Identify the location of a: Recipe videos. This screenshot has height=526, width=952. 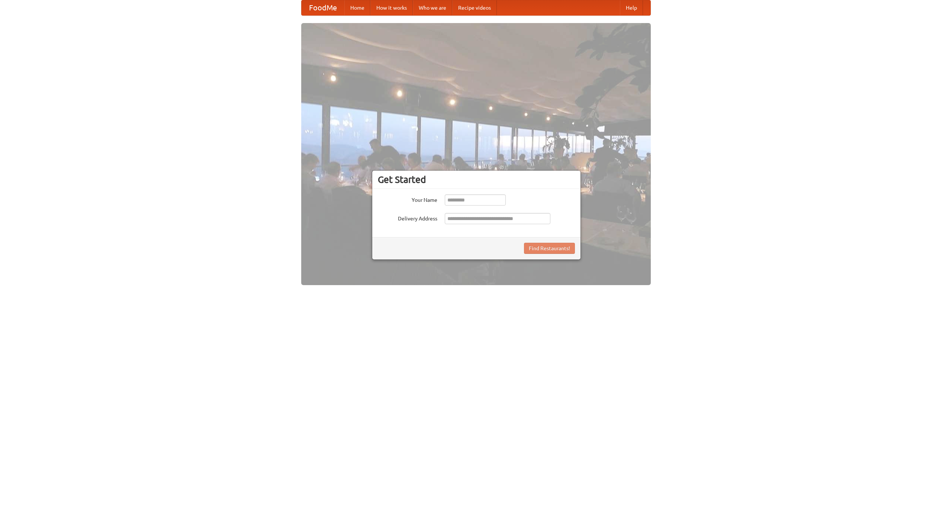
(474, 8).